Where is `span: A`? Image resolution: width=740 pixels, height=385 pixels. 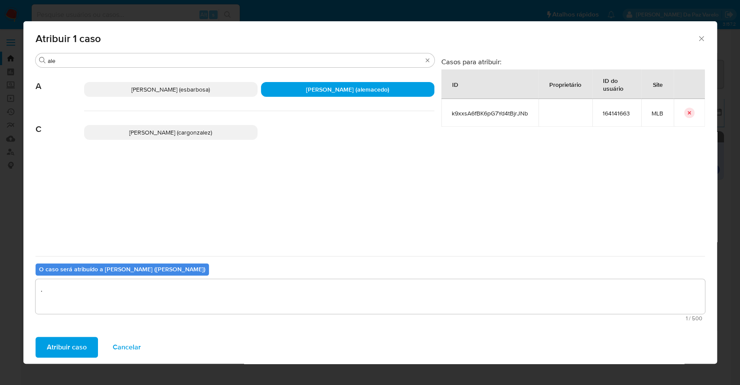 span: A is located at coordinates (60, 80).